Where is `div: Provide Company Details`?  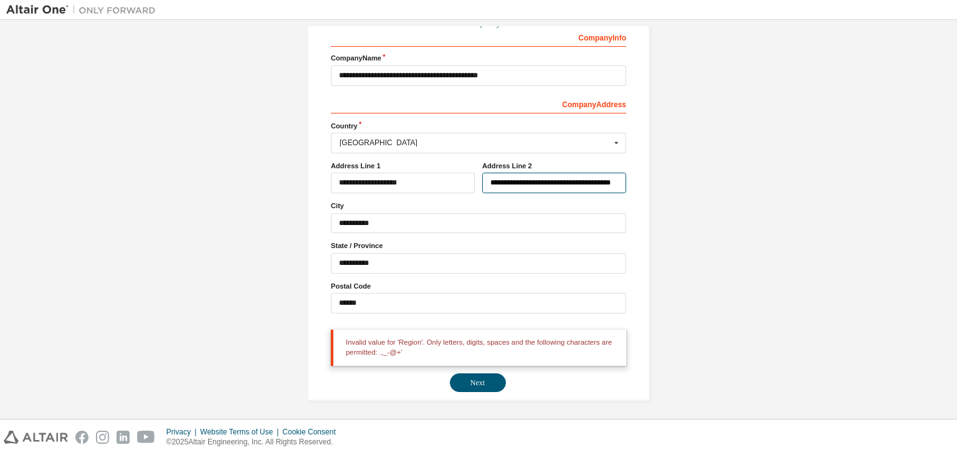 div: Provide Company Details is located at coordinates (478, 23).